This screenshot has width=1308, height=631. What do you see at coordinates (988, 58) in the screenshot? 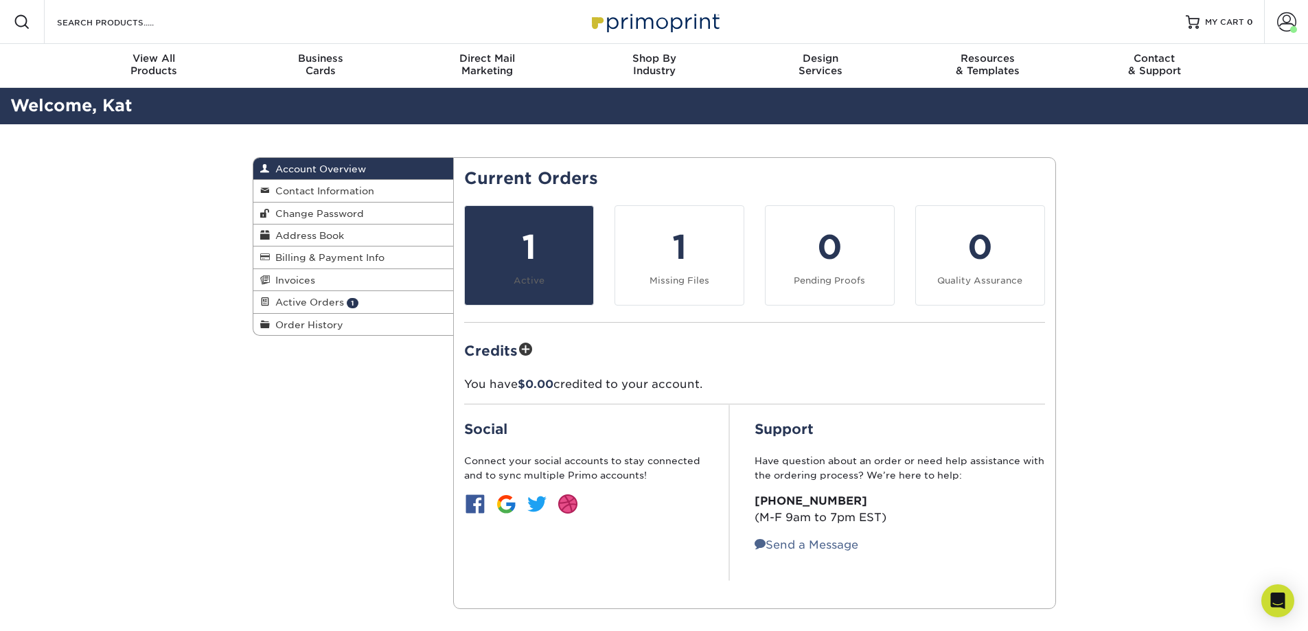
I see `span: Resources` at bounding box center [988, 58].